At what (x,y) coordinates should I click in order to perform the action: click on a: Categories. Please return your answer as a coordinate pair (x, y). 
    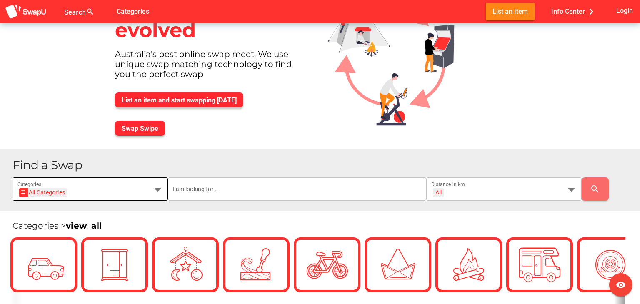
    Looking at the image, I should click on (133, 11).